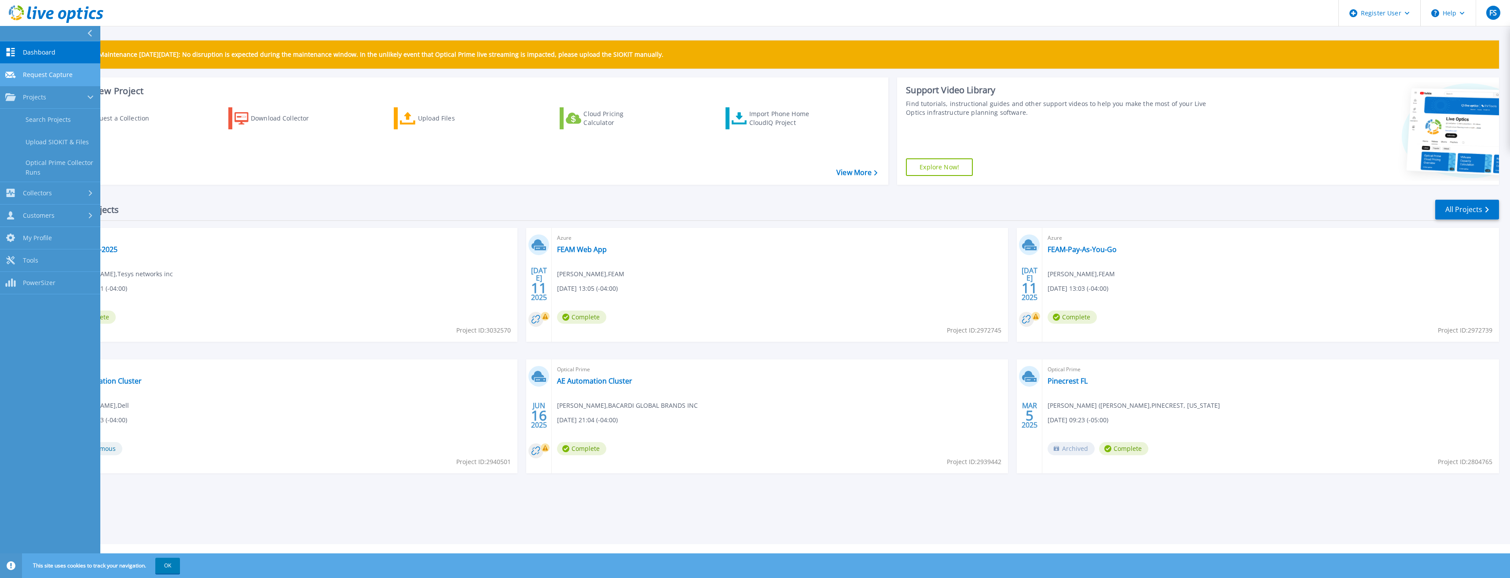 The width and height of the screenshot is (1510, 578). What do you see at coordinates (619, 118) in the screenshot?
I see `div: Cloud Pricing Calculator` at bounding box center [619, 118].